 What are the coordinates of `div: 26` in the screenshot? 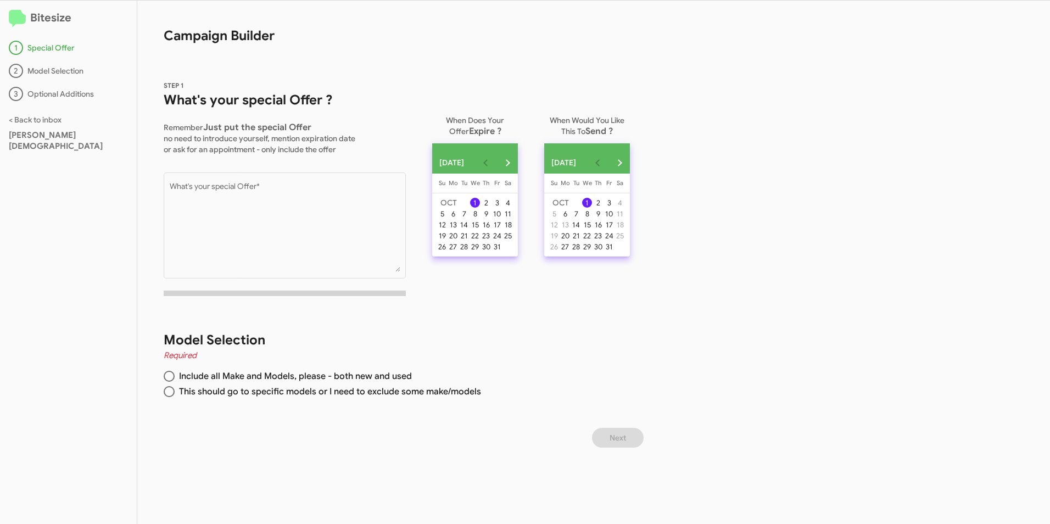 It's located at (554, 247).